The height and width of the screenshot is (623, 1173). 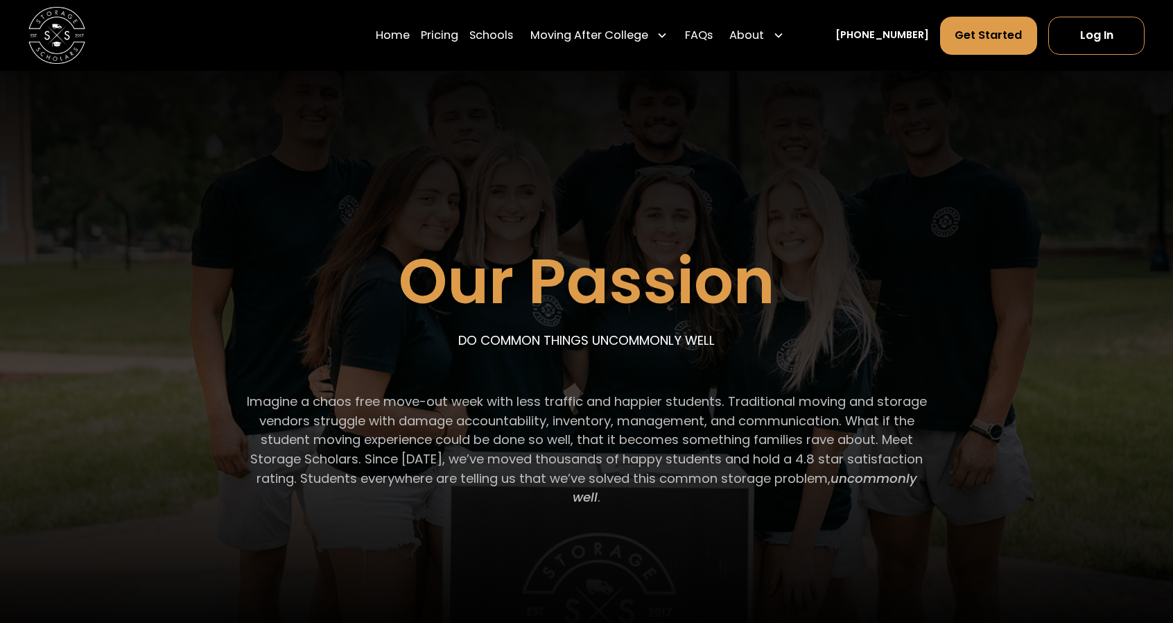 I want to click on a: Pricing, so click(x=440, y=35).